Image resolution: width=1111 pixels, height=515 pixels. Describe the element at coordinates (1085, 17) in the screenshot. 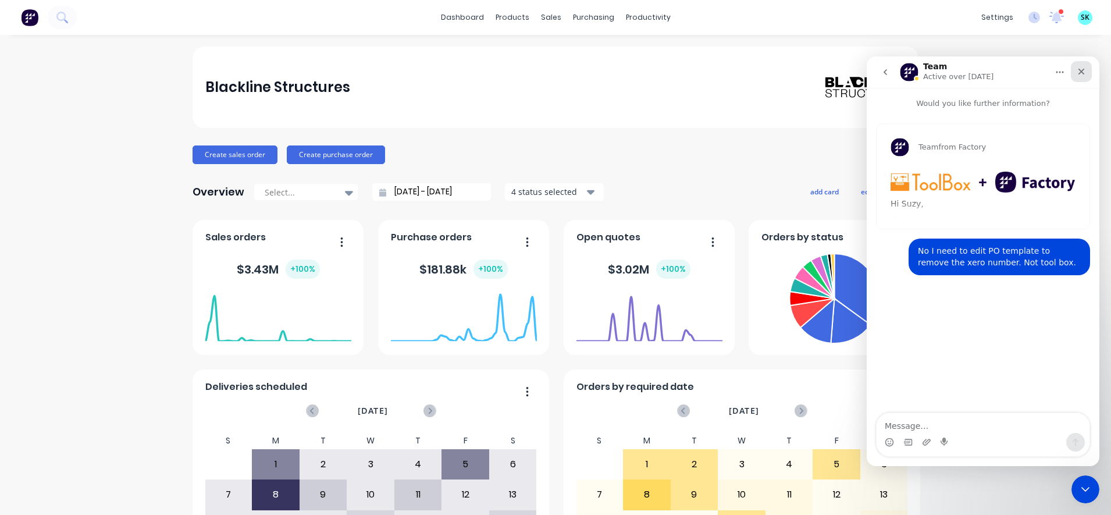

I see `span: SK` at that location.